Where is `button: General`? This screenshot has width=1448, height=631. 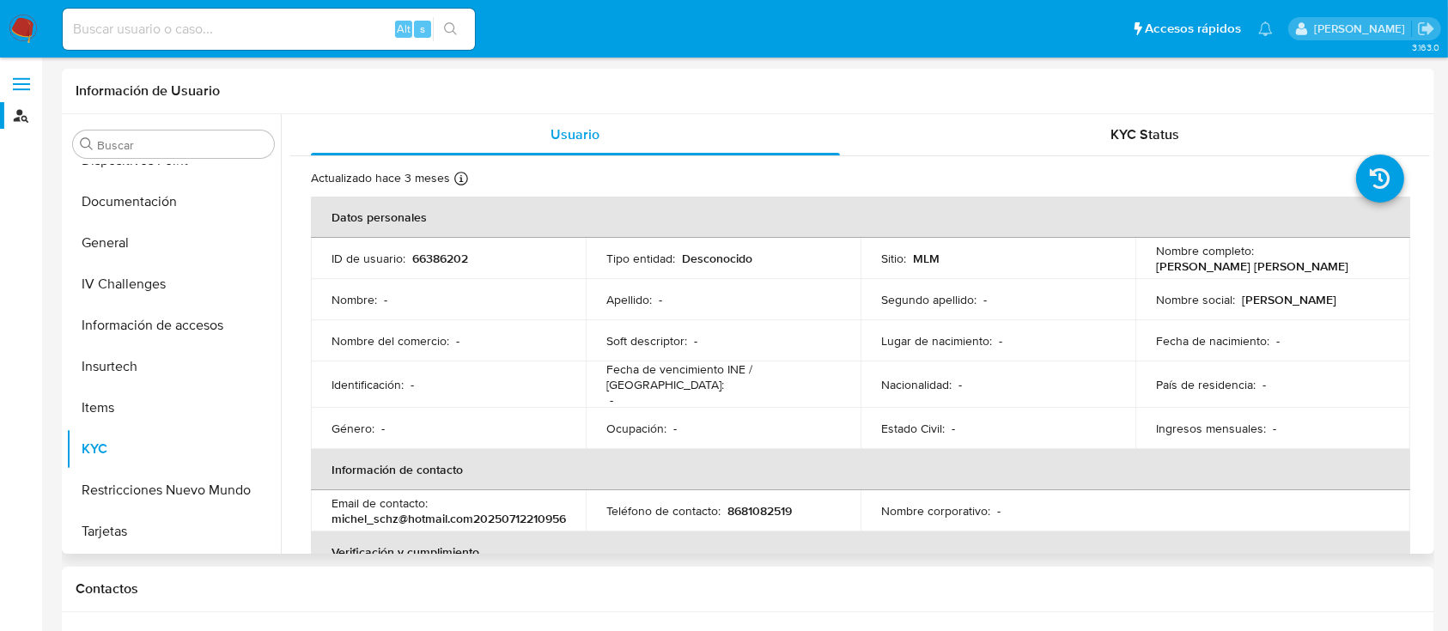
button: General is located at coordinates (173, 243).